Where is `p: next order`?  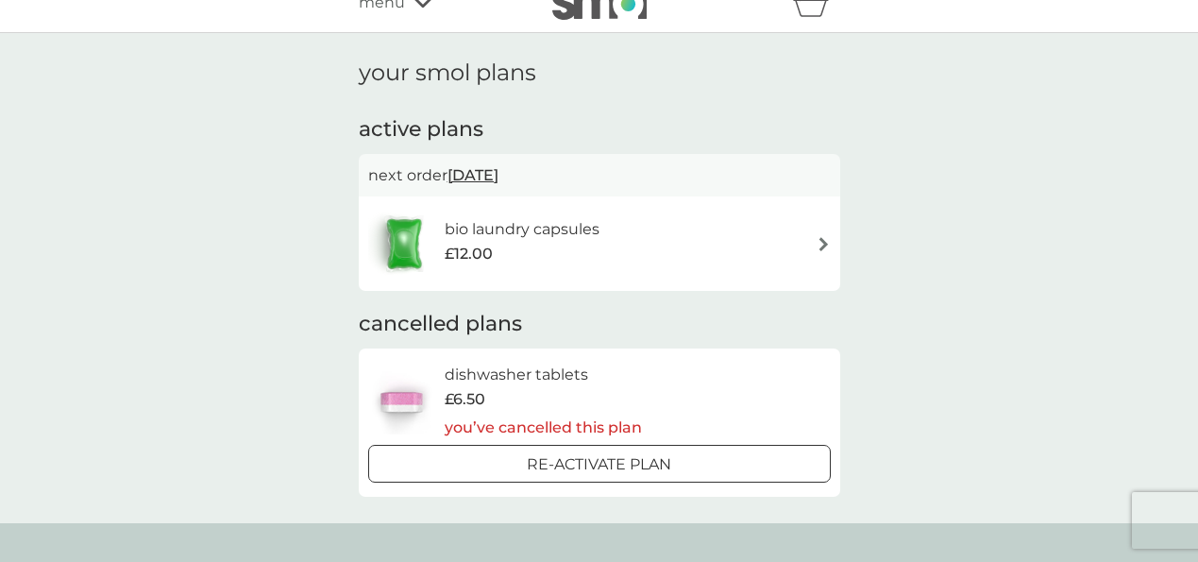
p: next order is located at coordinates (599, 176).